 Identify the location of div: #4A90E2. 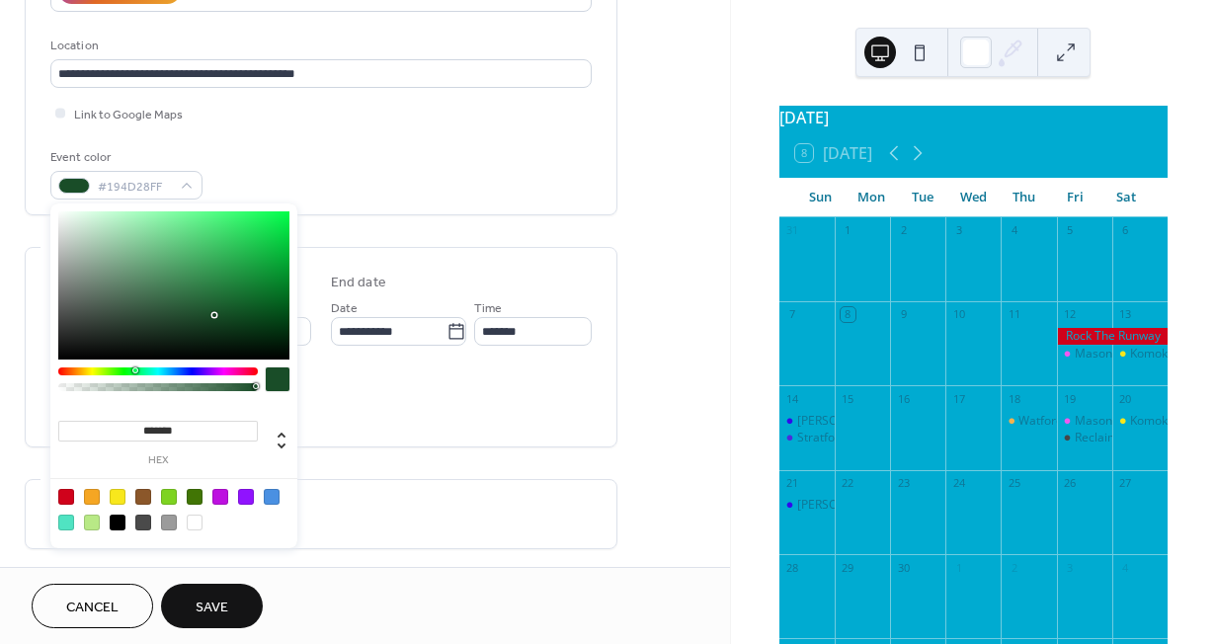
(272, 497).